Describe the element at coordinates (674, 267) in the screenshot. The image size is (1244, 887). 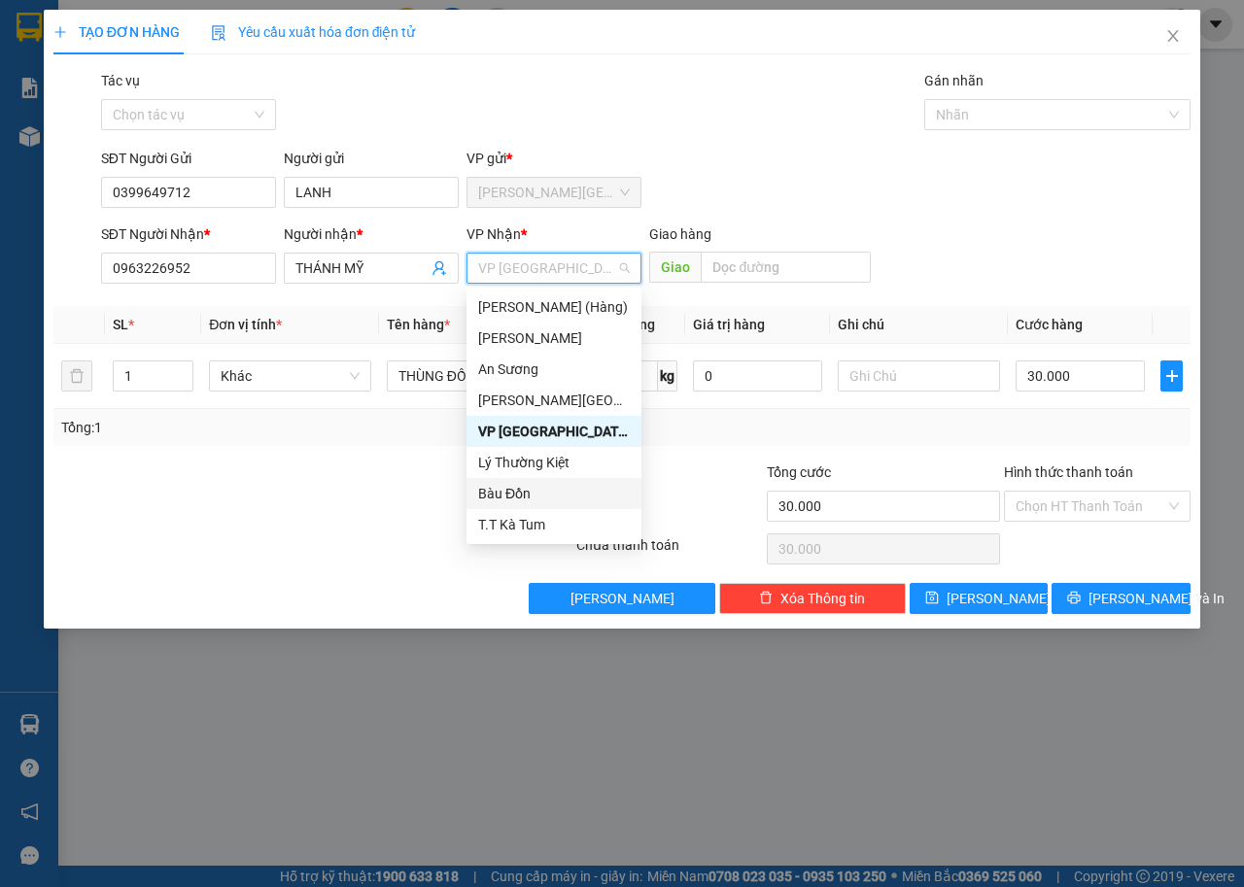
I see `span: Giao` at that location.